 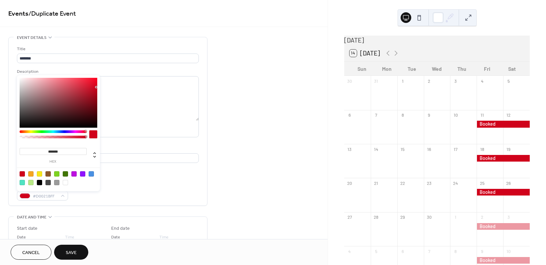 What do you see at coordinates (27, 228) in the screenshot?
I see `div: Start date` at bounding box center [27, 228].